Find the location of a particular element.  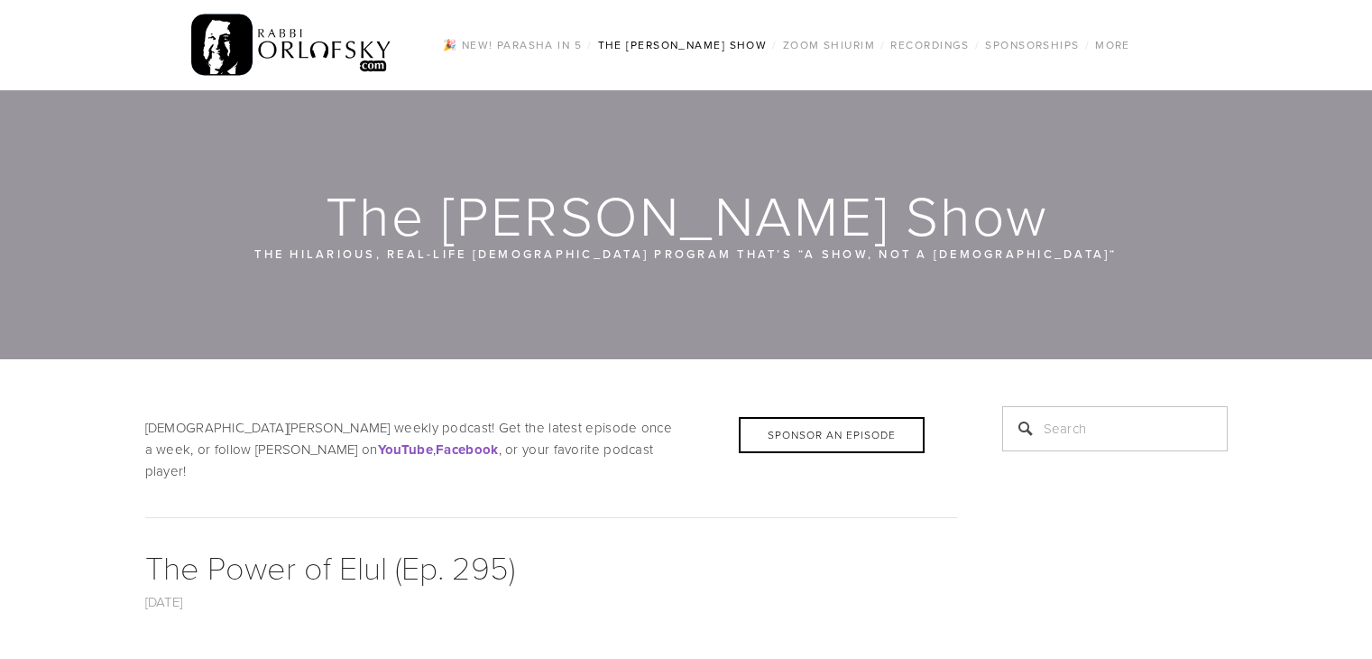

a: YouTube is located at coordinates (405, 448).